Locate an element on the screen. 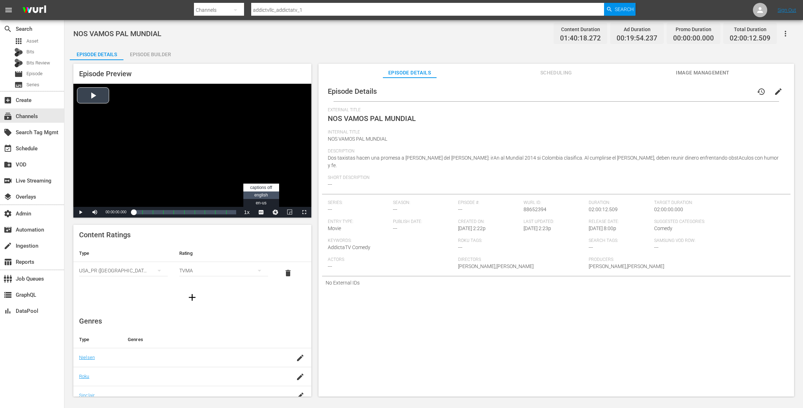  span: Scheduling is located at coordinates (556, 73).